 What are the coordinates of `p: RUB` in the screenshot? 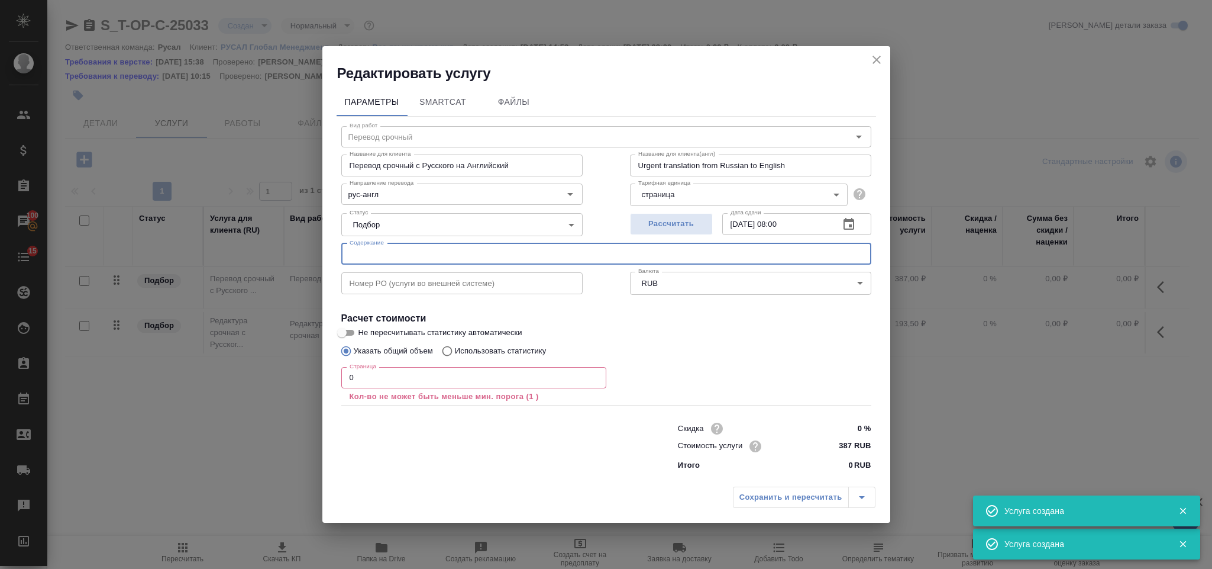 It's located at (863, 465).